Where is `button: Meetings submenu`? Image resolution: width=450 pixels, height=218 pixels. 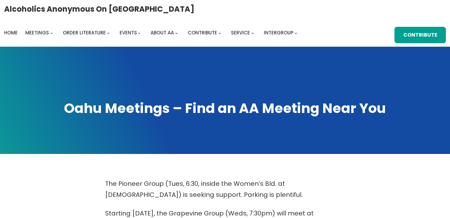
button: Meetings submenu is located at coordinates (51, 33).